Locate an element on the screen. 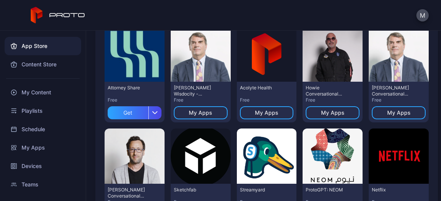  div: ProtoGPT: NEOM is located at coordinates (327, 190).